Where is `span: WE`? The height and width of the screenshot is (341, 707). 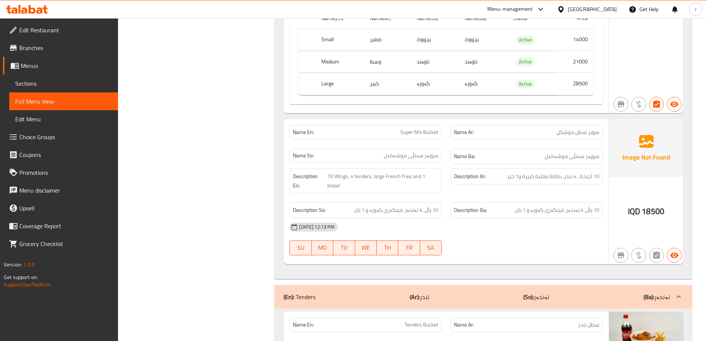 span: WE is located at coordinates (366, 247).